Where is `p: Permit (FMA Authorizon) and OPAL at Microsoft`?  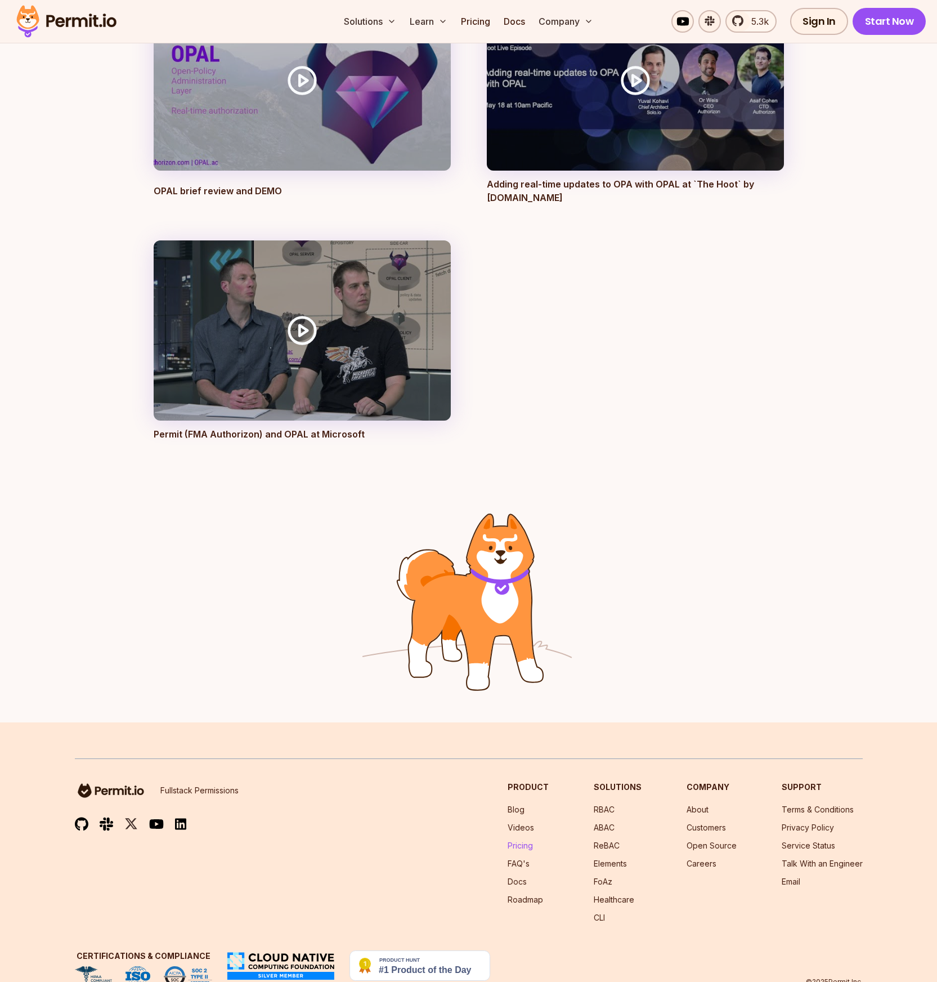
p: Permit (FMA Authorizon) and OPAL at Microsoft is located at coordinates (302, 434).